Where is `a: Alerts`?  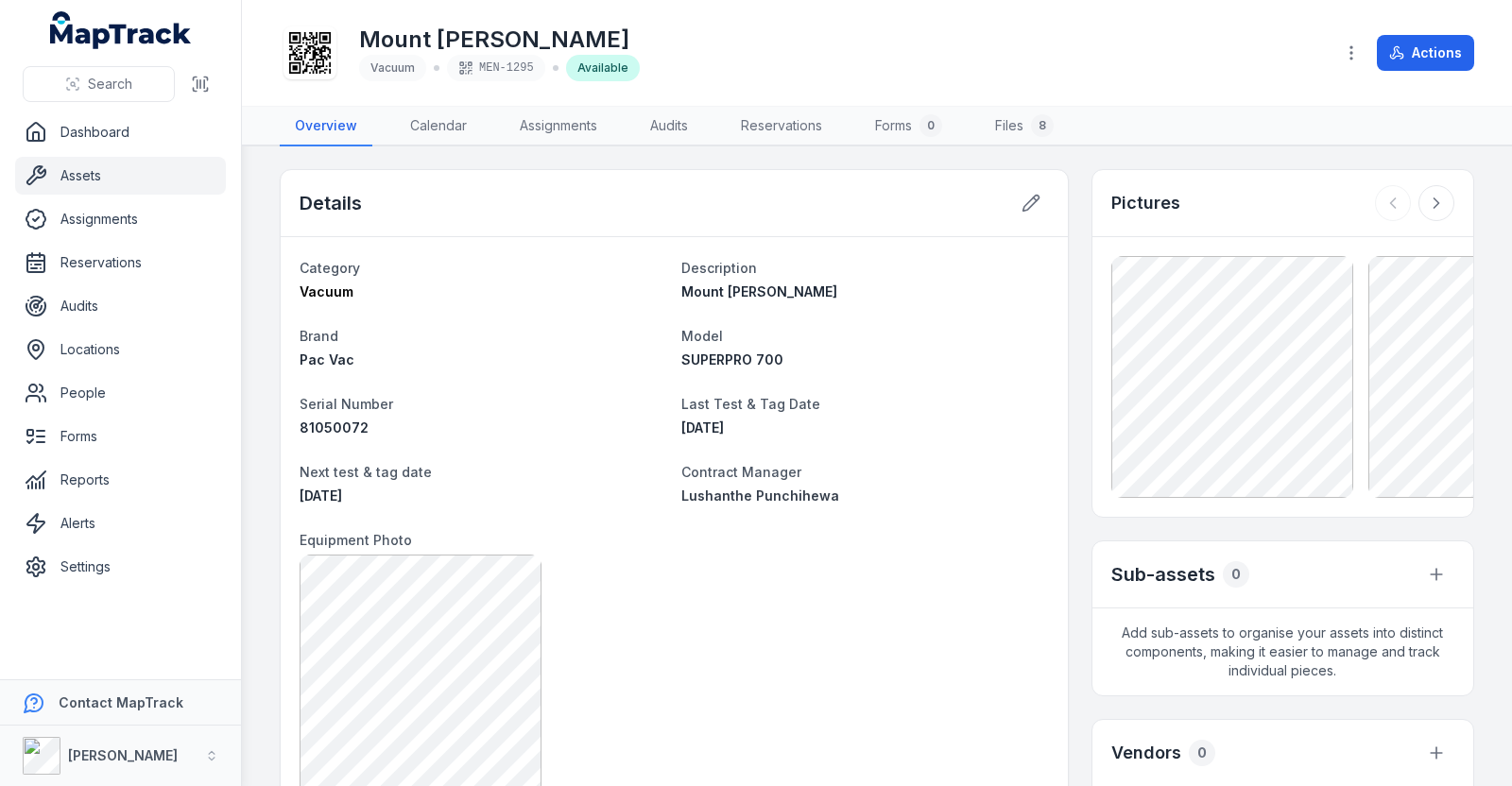
a: Alerts is located at coordinates (120, 524).